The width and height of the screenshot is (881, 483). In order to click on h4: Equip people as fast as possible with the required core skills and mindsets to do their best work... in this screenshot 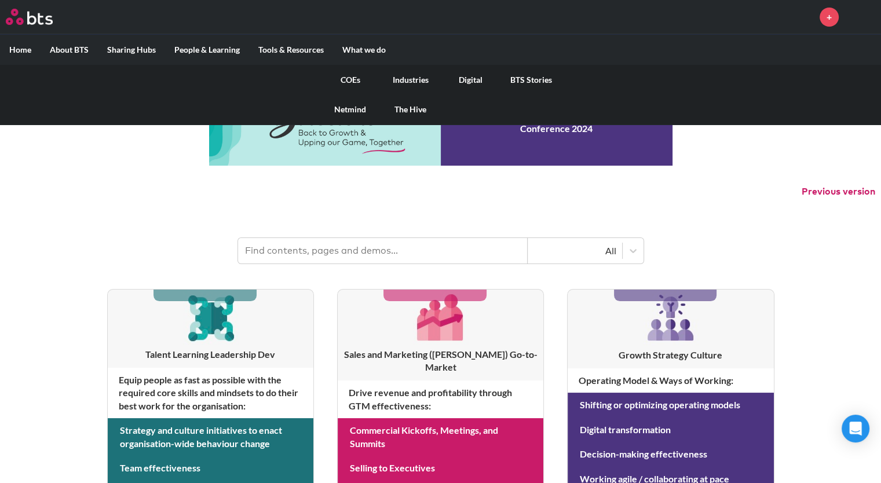, I will do `click(210, 393)`.